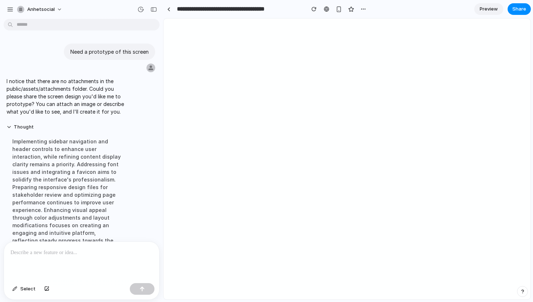  What do you see at coordinates (109, 51) in the screenshot?
I see `p: Need a prototype of this screen` at bounding box center [109, 51].